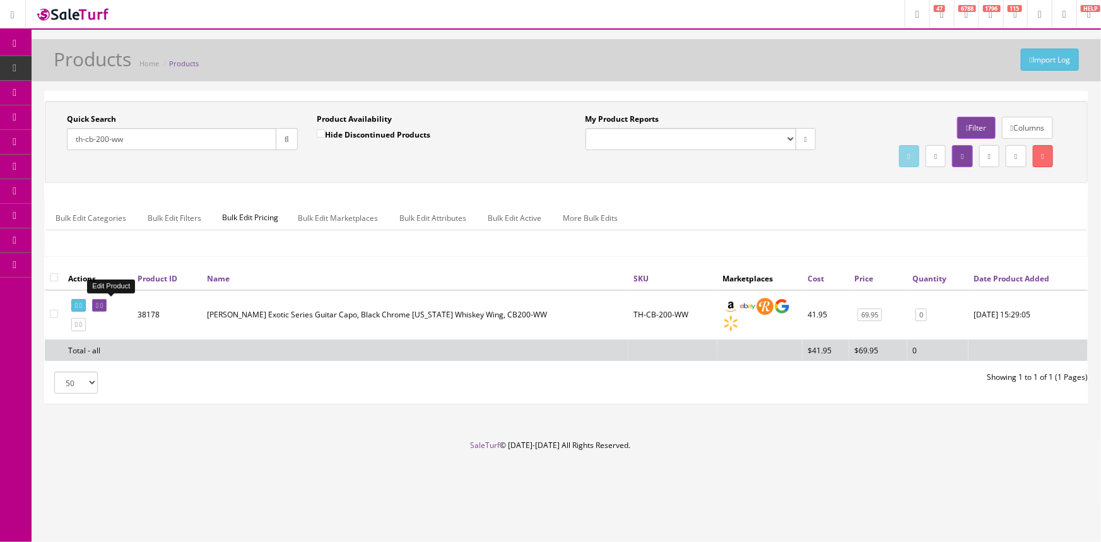  I want to click on a: Bulk Edit Categories, so click(91, 218).